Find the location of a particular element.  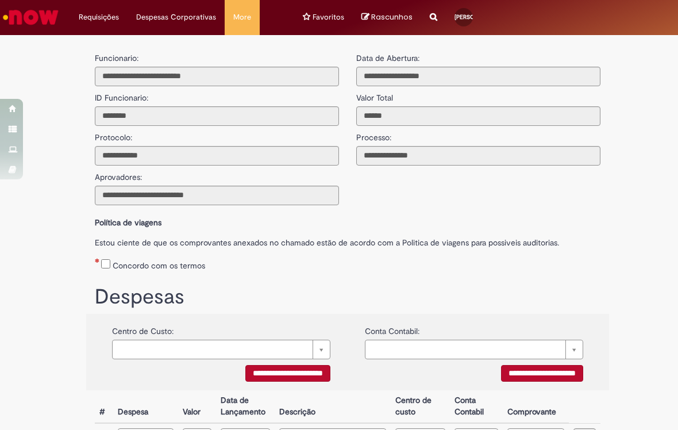

label: Centro de Custo: is located at coordinates (143, 328).